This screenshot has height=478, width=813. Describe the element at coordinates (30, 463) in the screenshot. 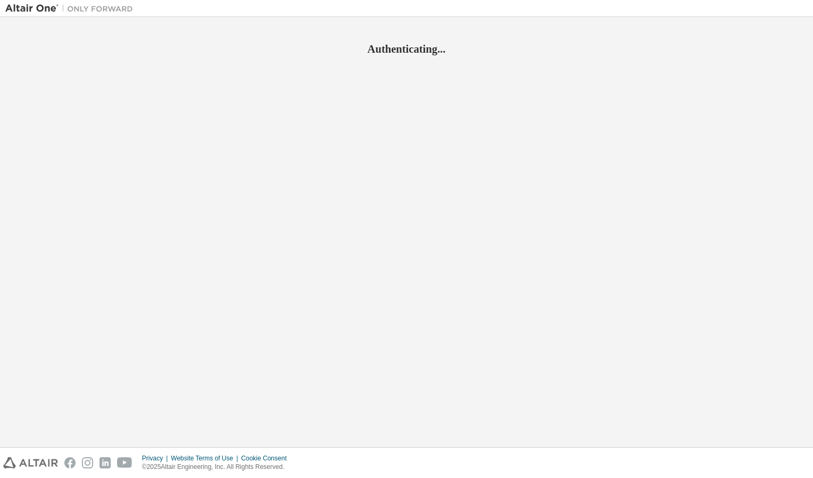

I see `img: altair_logo.svg` at that location.